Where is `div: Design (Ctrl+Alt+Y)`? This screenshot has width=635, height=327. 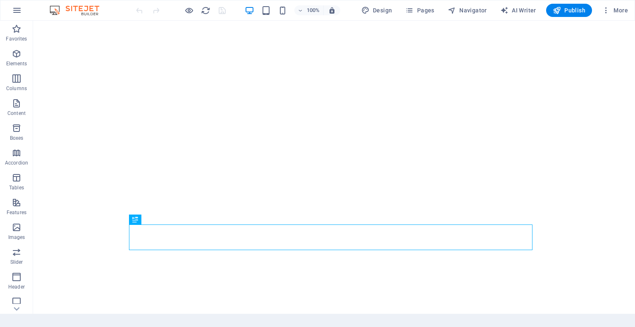
div: Design (Ctrl+Alt+Y) is located at coordinates (377, 10).